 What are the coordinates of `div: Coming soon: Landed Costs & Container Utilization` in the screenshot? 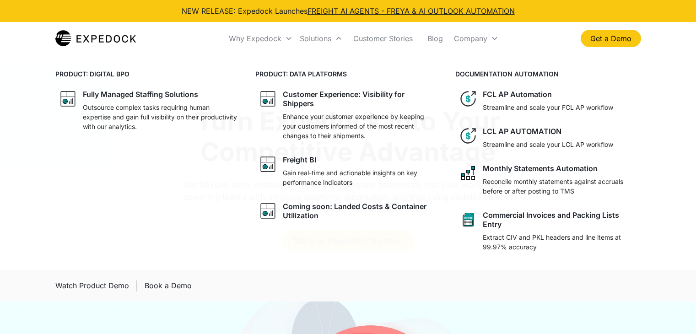 It's located at (360, 211).